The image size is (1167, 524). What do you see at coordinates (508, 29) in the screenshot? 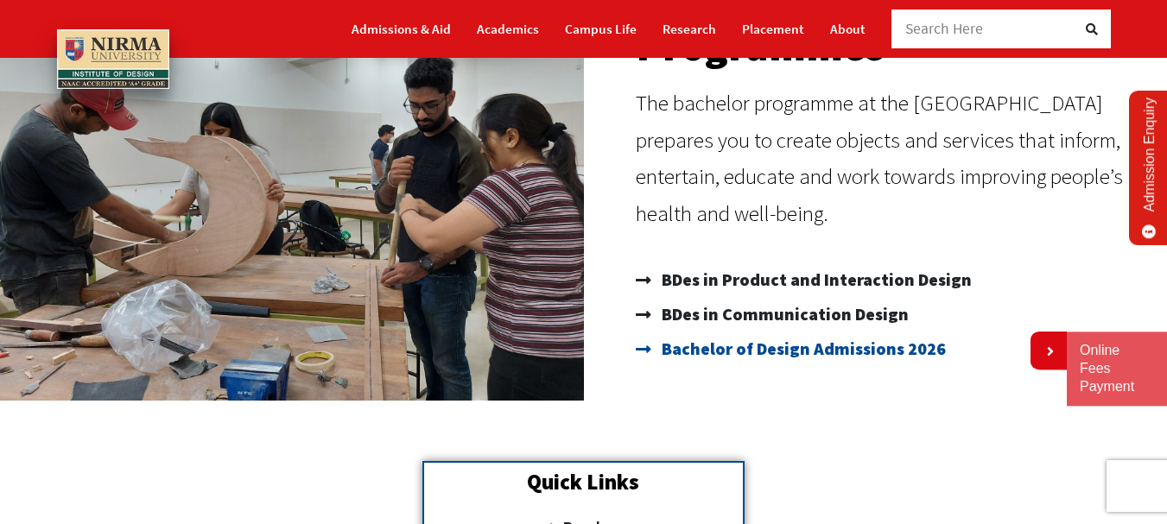
I see `a: Academics` at bounding box center [508, 29].